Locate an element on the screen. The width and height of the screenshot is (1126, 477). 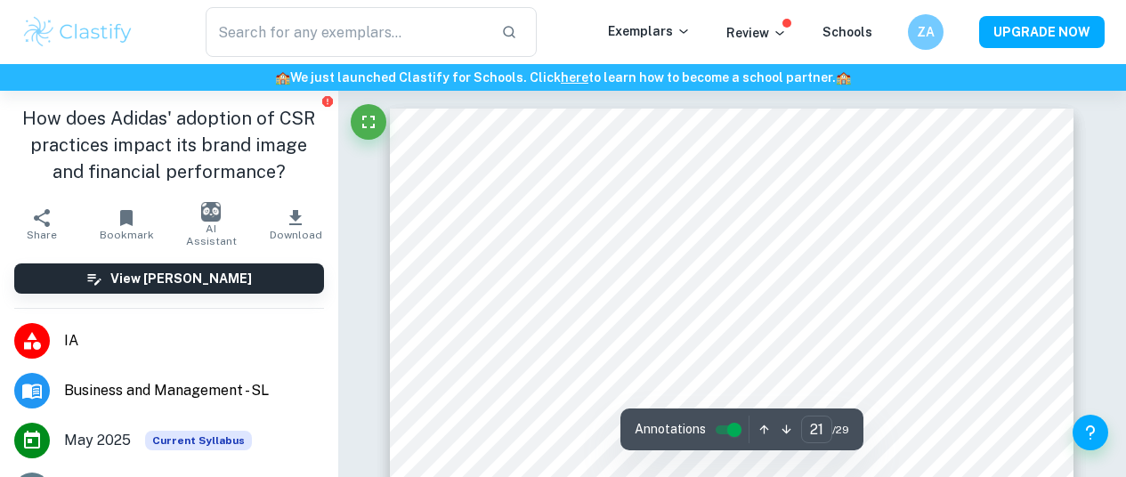
button: ZA is located at coordinates (926, 32).